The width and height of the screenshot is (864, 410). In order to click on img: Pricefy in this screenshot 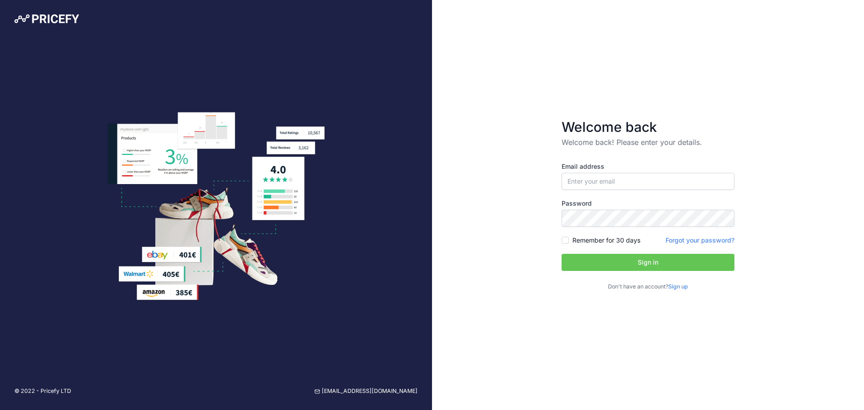, I will do `click(47, 19)`.